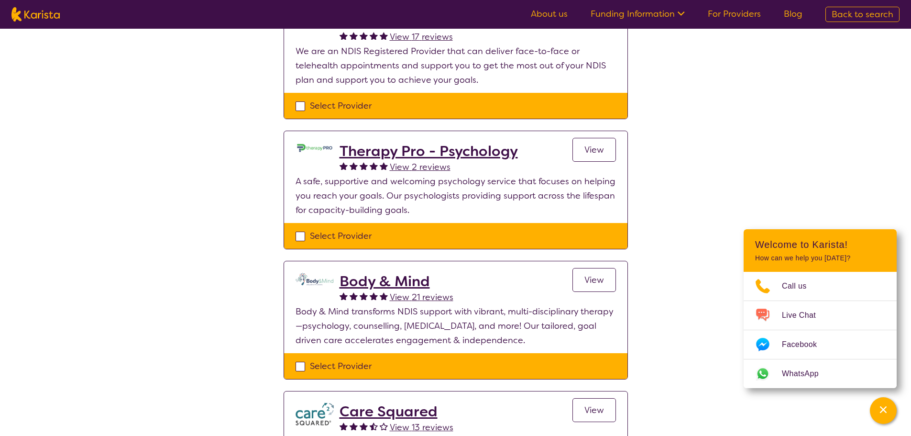 The height and width of the screenshot is (436, 911). What do you see at coordinates (315, 148) in the screenshot?
I see `img: dzo1joyl8vpkomu9m2qk.jpg` at bounding box center [315, 148].